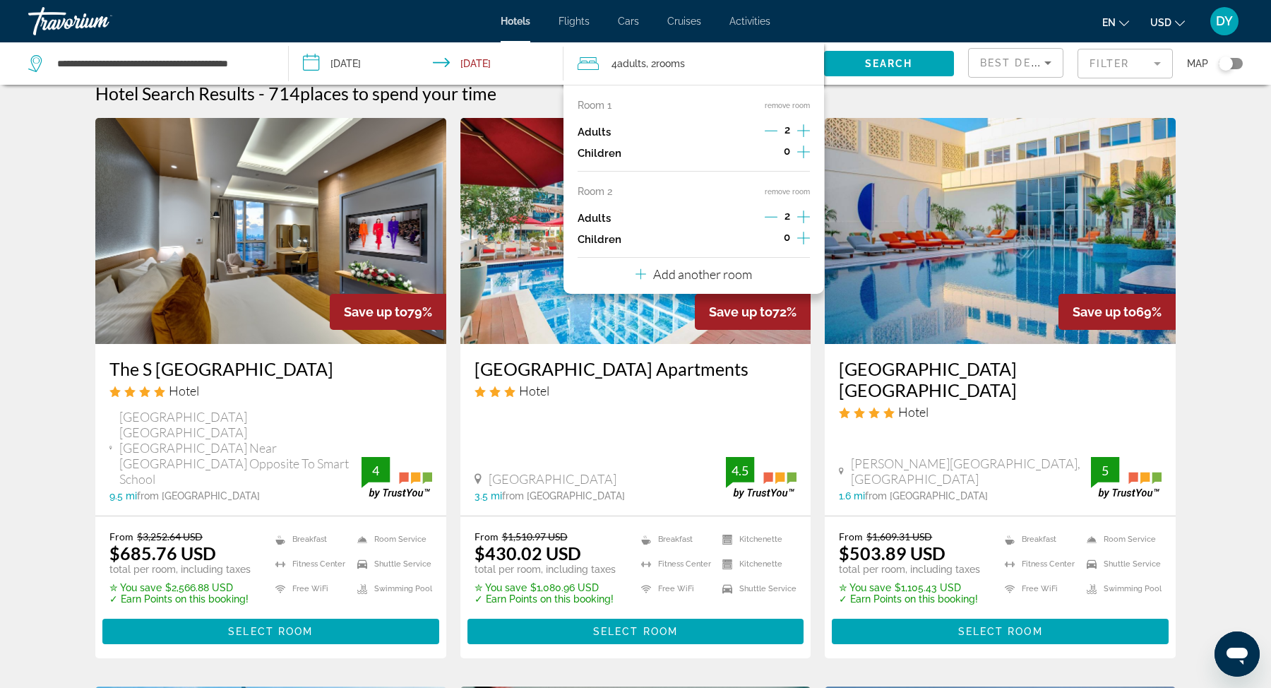  I want to click on span: Flights, so click(574, 21).